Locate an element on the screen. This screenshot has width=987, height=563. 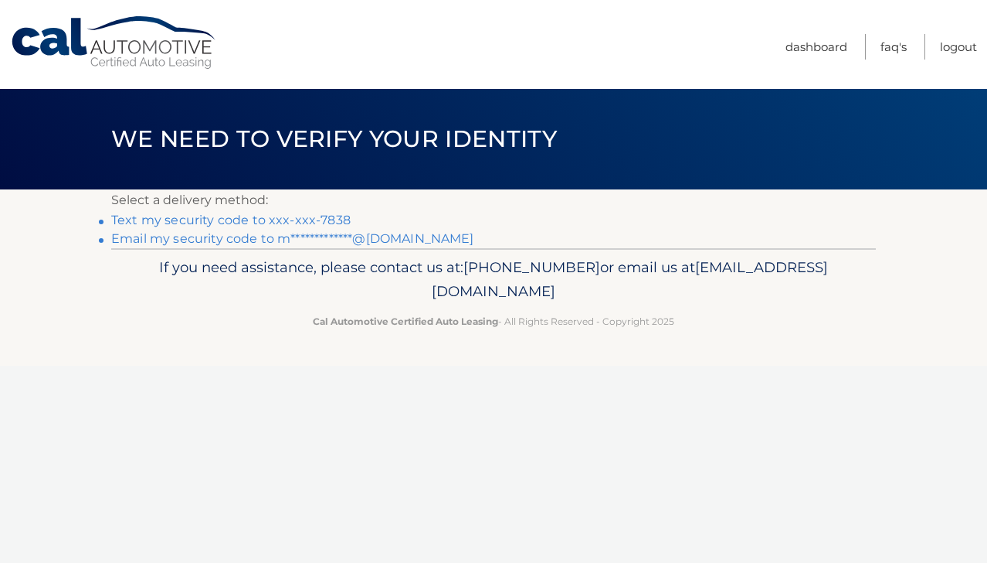
a: Cal Automotive is located at coordinates (114, 42).